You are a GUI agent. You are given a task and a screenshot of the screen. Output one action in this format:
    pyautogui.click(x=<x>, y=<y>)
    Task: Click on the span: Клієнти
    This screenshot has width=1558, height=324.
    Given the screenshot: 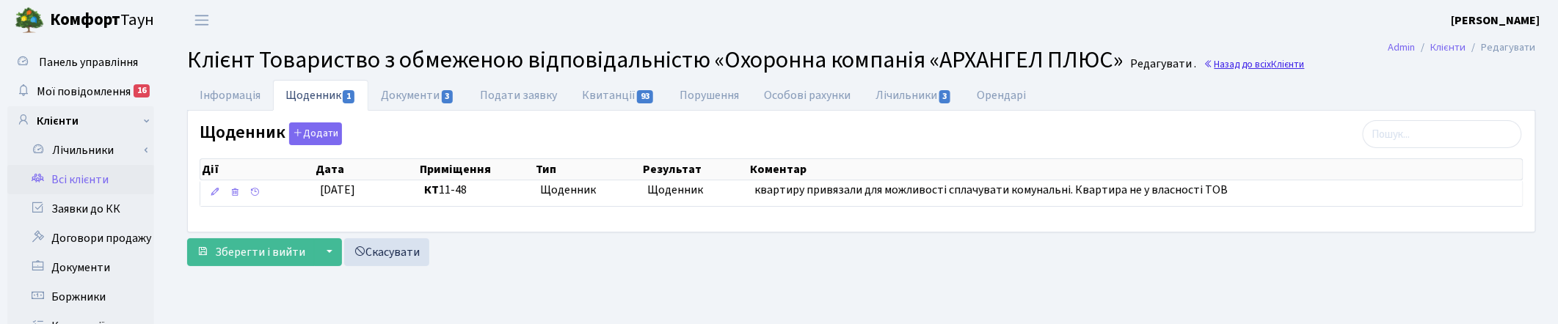 What is the action you would take?
    pyautogui.click(x=1288, y=64)
    